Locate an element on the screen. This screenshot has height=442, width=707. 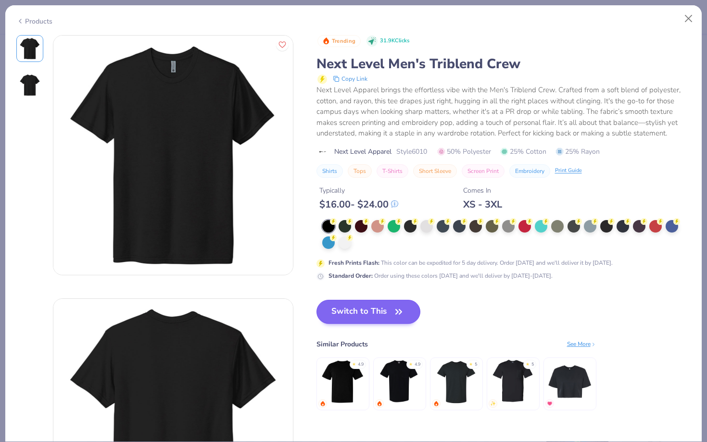
img: Back is located at coordinates (30, 85).